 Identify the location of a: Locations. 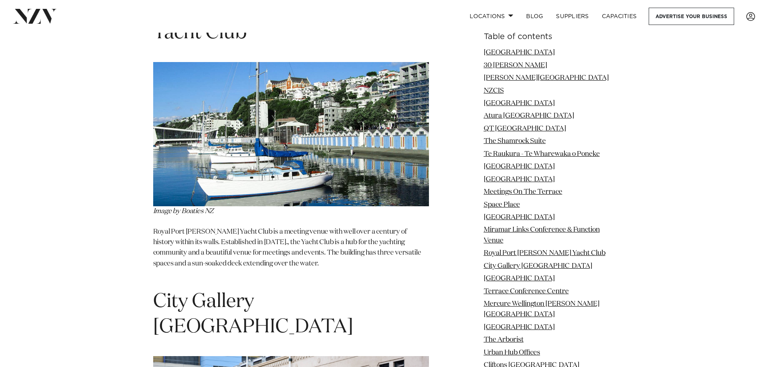
(491, 16).